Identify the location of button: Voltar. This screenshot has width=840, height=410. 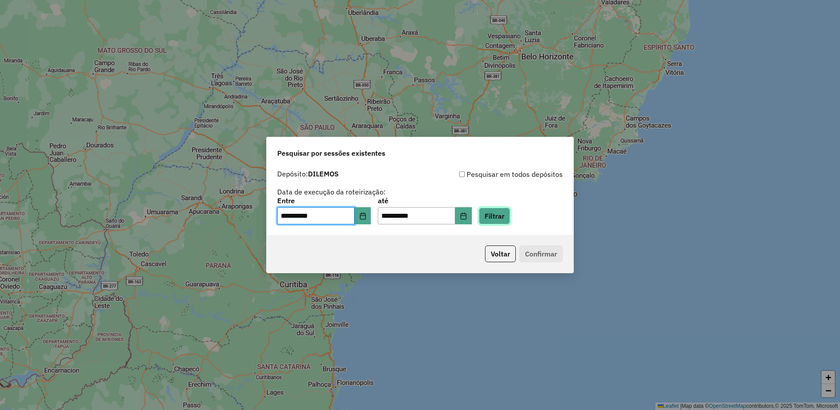
(501, 254).